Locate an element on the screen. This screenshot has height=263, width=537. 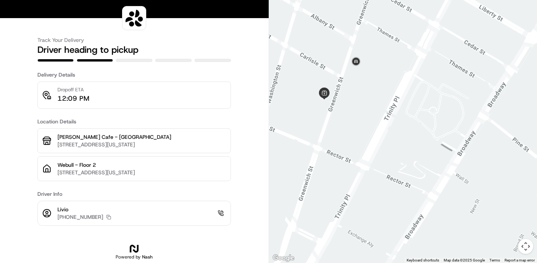
h3: Delivery Details is located at coordinates (134, 75).